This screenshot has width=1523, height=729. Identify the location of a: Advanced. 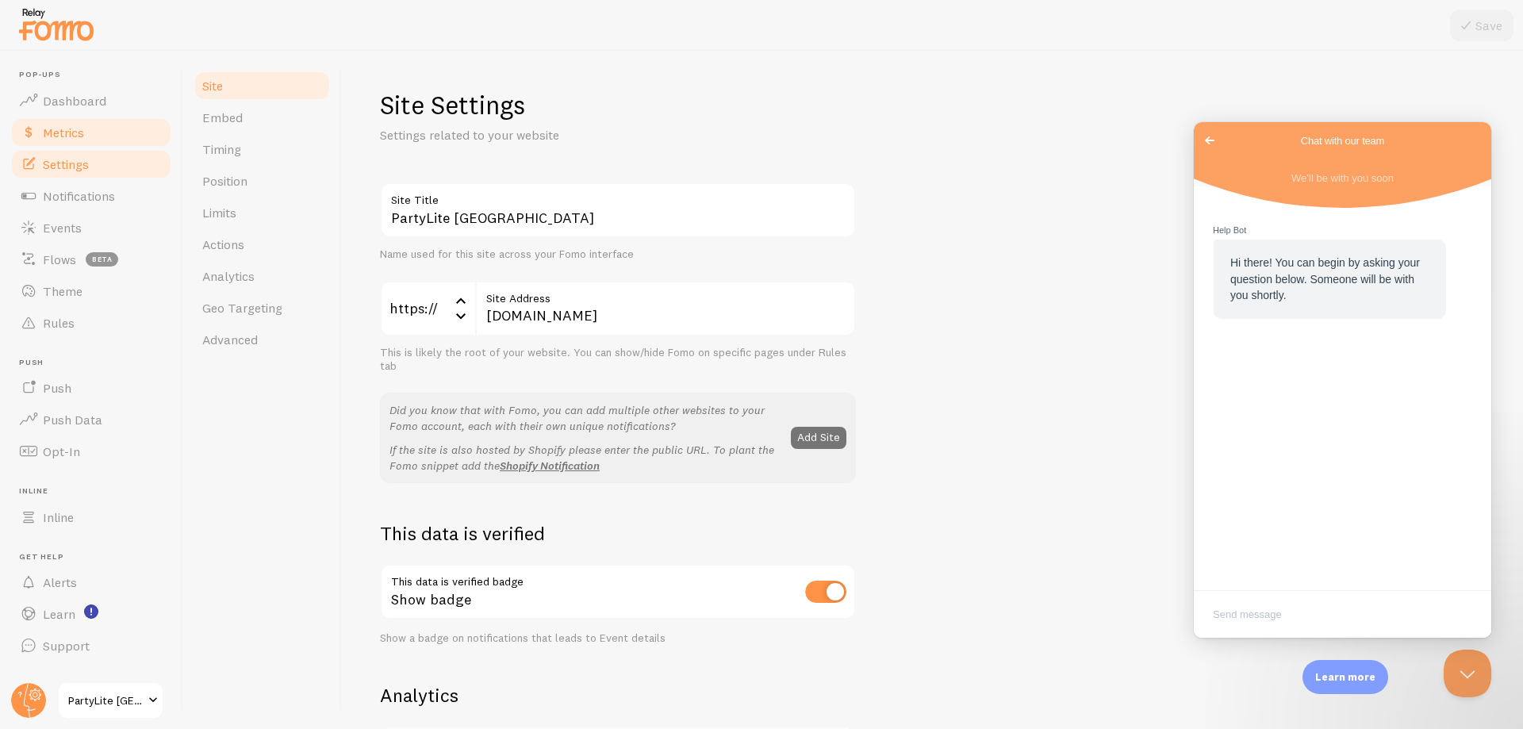
(262, 339).